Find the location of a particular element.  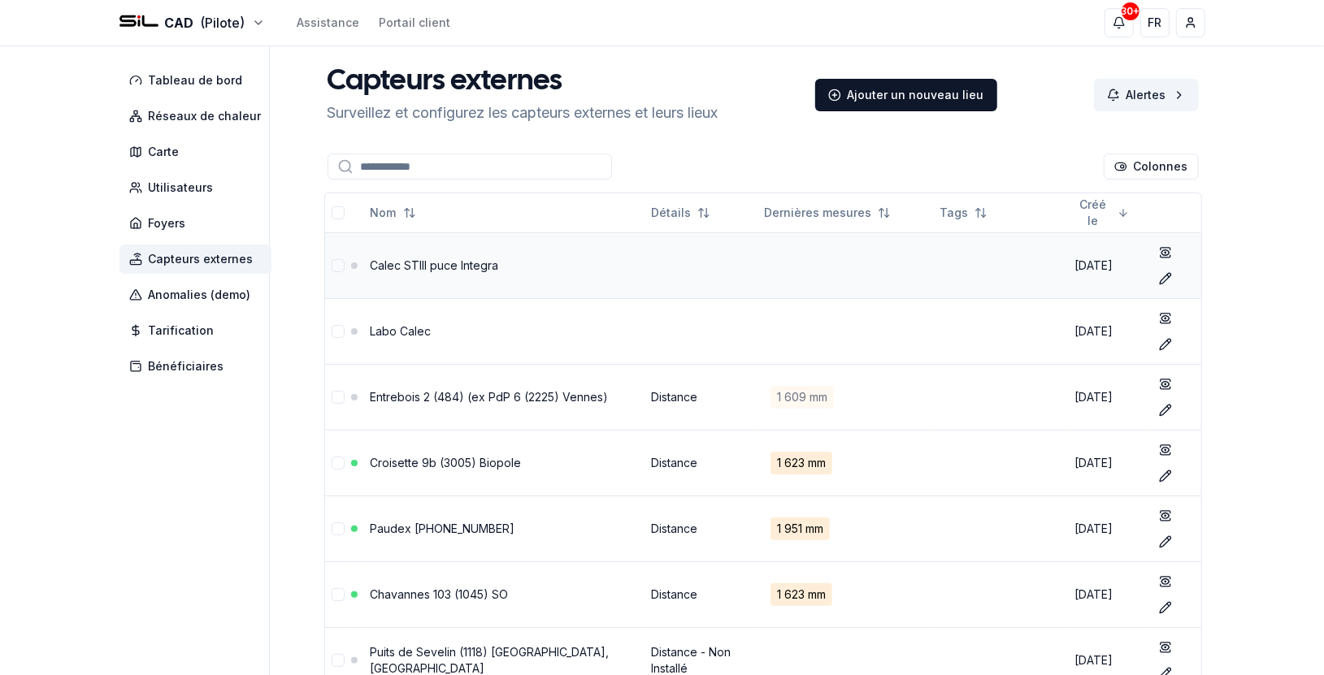

a: Calec STIII puce Integra is located at coordinates (435, 265).